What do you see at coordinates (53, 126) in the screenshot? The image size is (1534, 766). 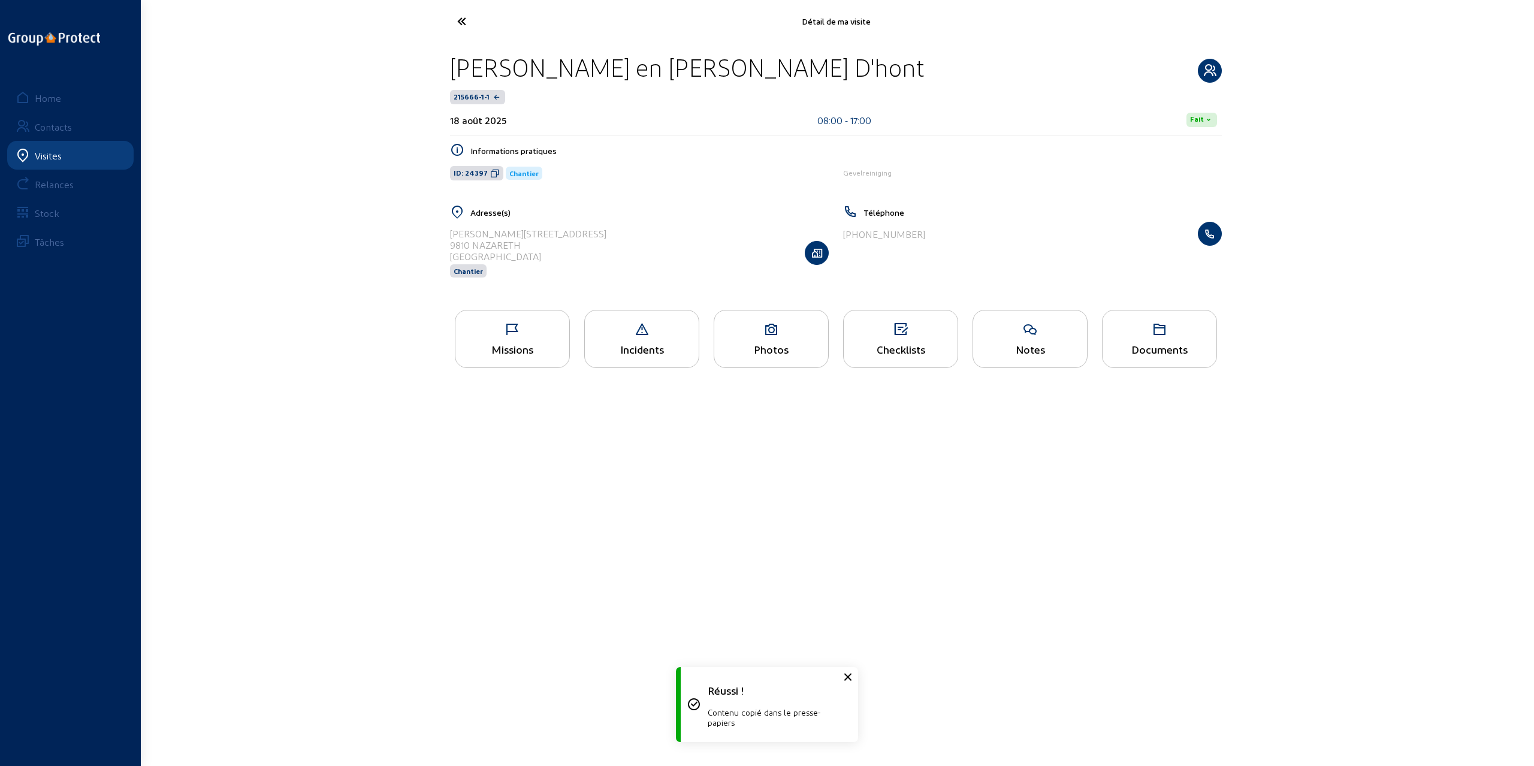 I see `div: Contacts` at bounding box center [53, 126].